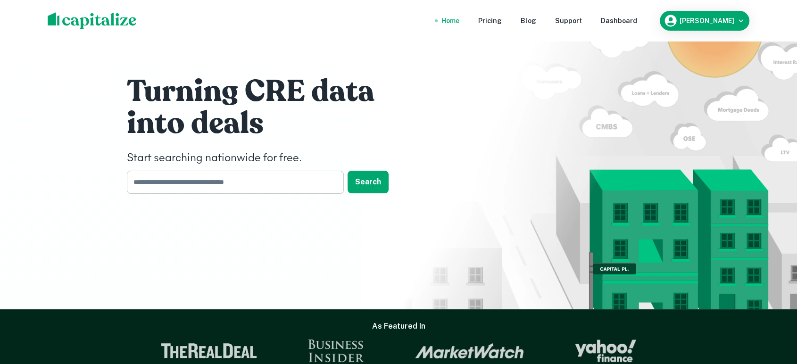 The width and height of the screenshot is (797, 364). What do you see at coordinates (568, 21) in the screenshot?
I see `div: Support` at bounding box center [568, 21].